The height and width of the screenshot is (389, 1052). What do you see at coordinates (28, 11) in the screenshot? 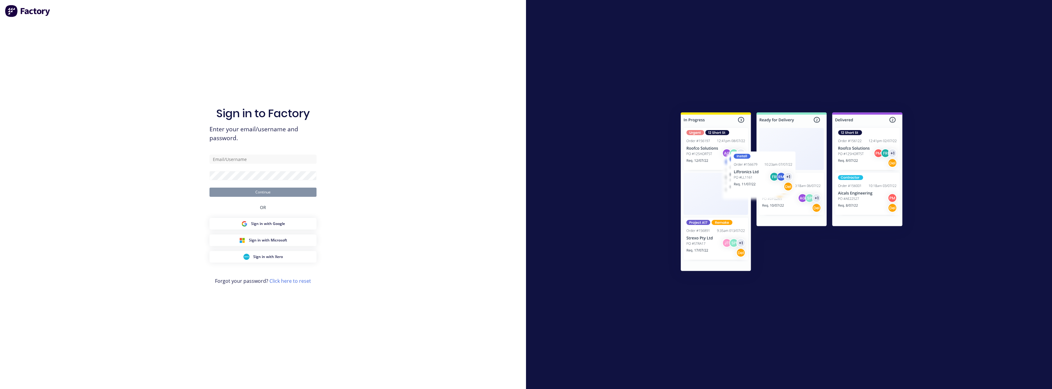
I see `img: Factory` at bounding box center [28, 11].